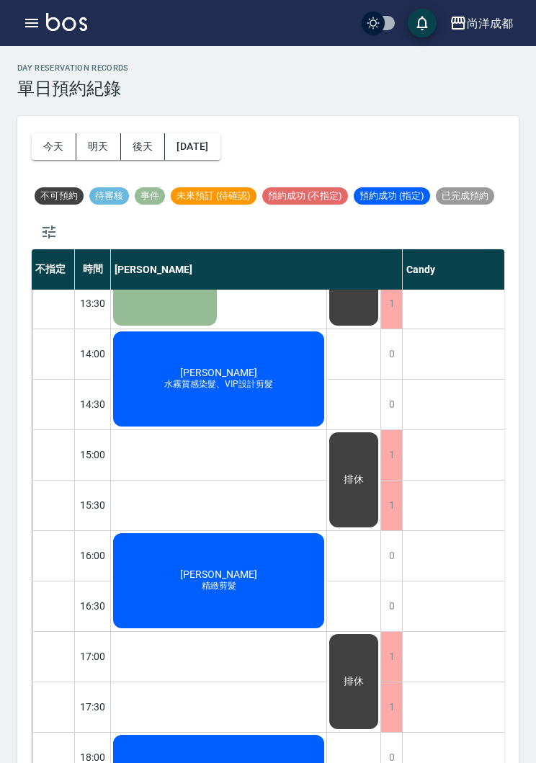 This screenshot has height=763, width=536. I want to click on img: Logo, so click(66, 22).